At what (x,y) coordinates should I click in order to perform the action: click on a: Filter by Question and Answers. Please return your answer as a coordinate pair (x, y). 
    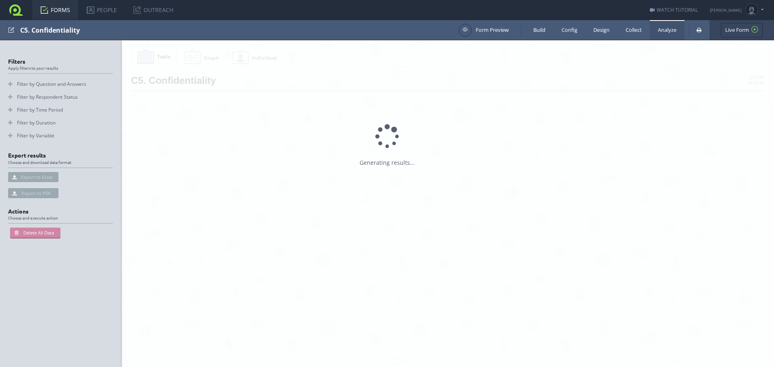
    Looking at the image, I should click on (60, 84).